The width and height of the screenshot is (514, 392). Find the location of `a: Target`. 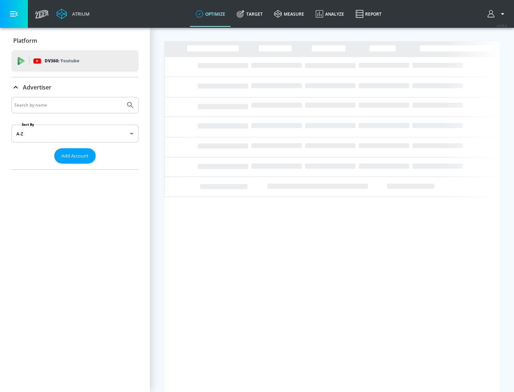

a: Target is located at coordinates (249, 14).